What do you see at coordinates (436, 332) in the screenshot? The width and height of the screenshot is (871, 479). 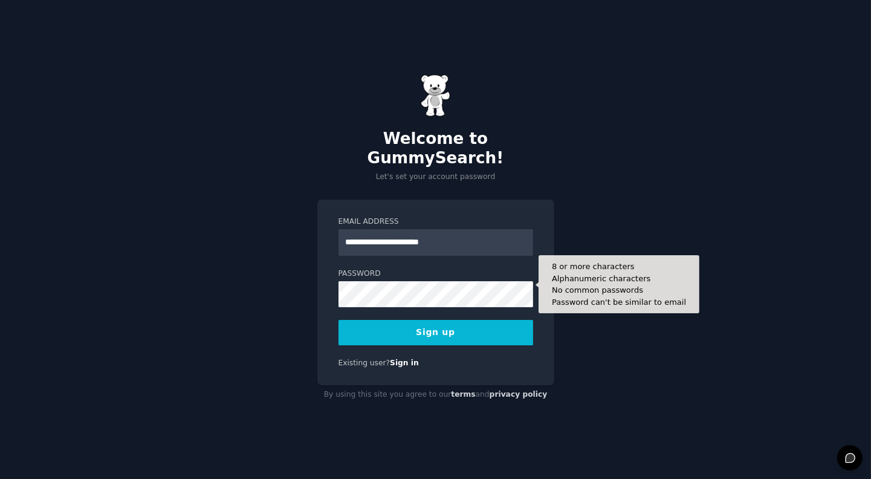 I see `button: Sign up` at bounding box center [436, 332].